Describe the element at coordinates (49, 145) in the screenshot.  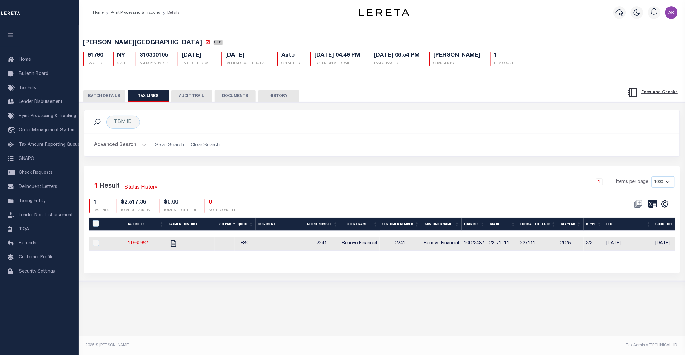
I see `span: Tax Amount Reporting Queue` at that location.